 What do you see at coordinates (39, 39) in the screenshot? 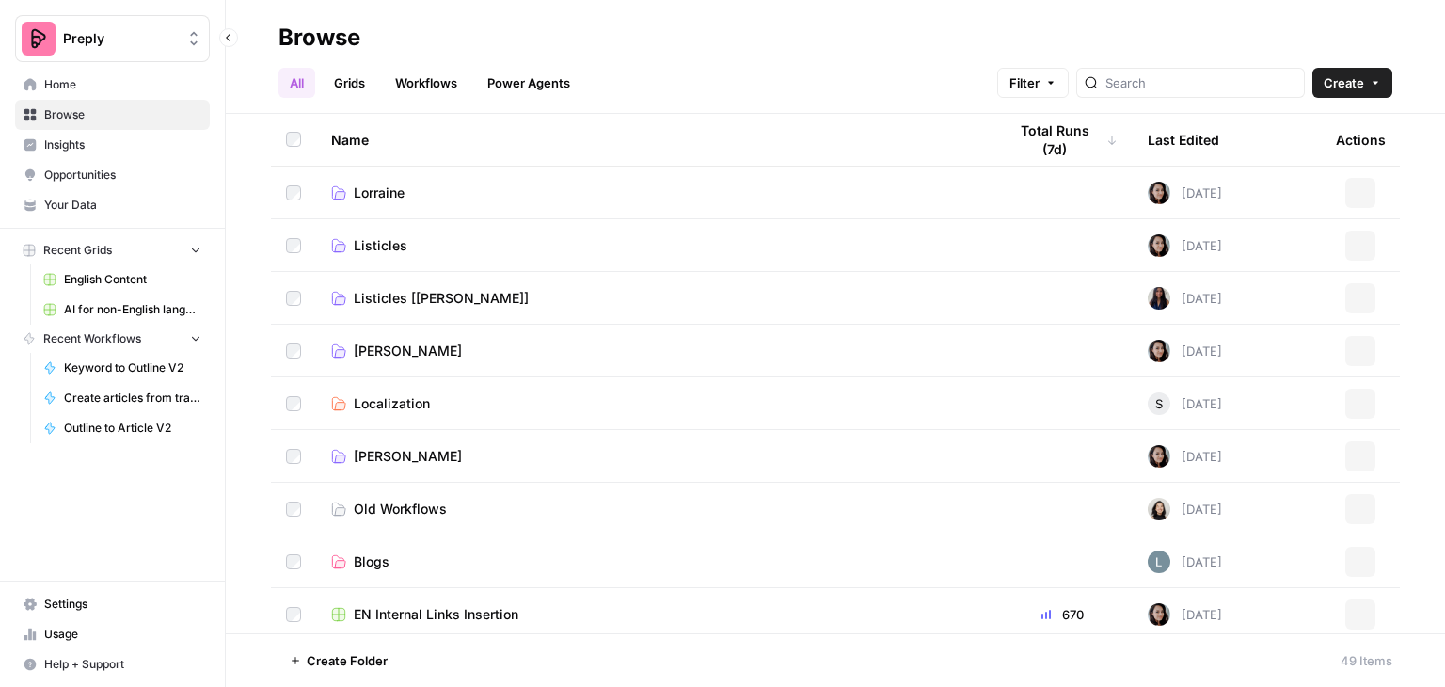
I see `img: Preply Logo` at bounding box center [39, 39].